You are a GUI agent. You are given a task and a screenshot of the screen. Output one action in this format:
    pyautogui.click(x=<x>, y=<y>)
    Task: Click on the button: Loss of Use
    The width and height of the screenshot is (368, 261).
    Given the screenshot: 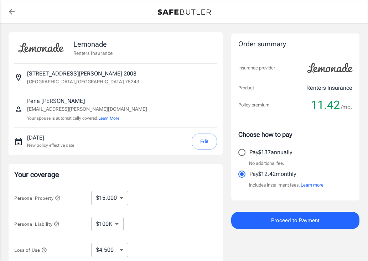 What is the action you would take?
    pyautogui.click(x=31, y=250)
    